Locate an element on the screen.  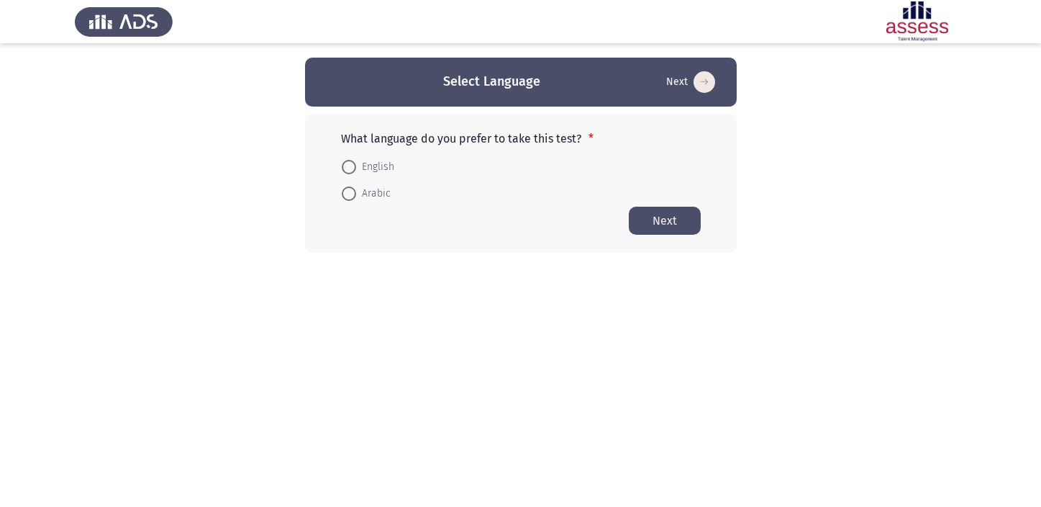
h3: Select Language is located at coordinates (491, 81).